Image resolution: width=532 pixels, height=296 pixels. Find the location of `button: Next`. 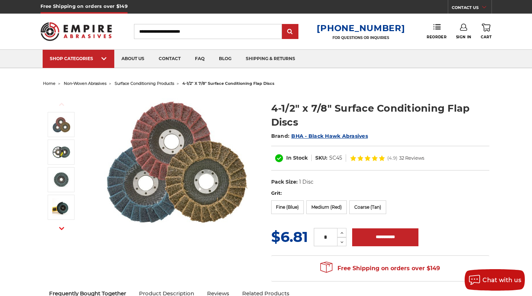

button: Next is located at coordinates (62, 228).